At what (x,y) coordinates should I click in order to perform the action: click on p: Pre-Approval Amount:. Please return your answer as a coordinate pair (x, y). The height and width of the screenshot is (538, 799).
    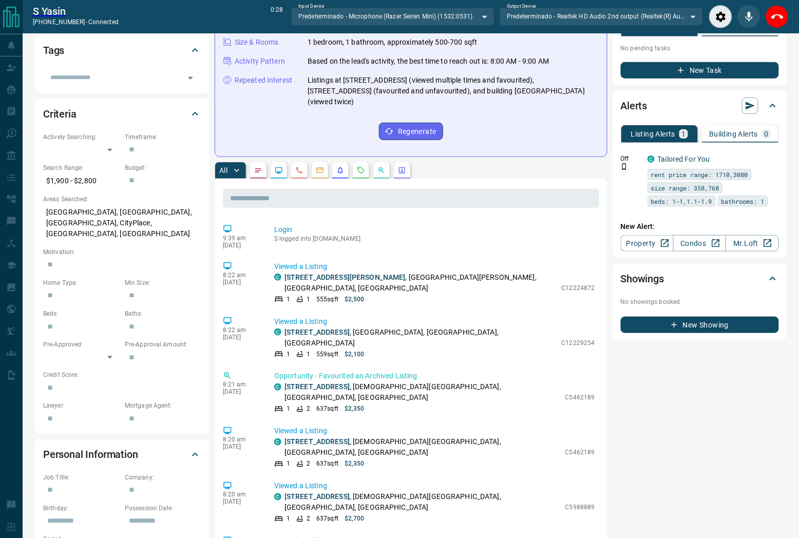
    Looking at the image, I should click on (163, 345).